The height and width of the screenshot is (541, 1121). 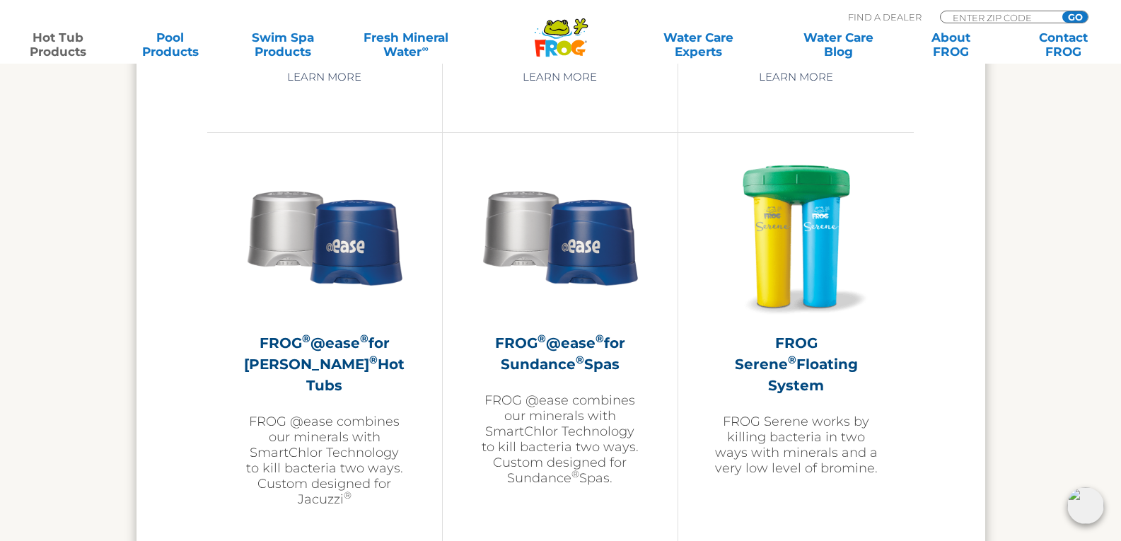 I want to click on a: FROG Serene®Floating SystemFROG Serene works by killing bacteria in two ways with minerals and a ..., so click(x=796, y=338).